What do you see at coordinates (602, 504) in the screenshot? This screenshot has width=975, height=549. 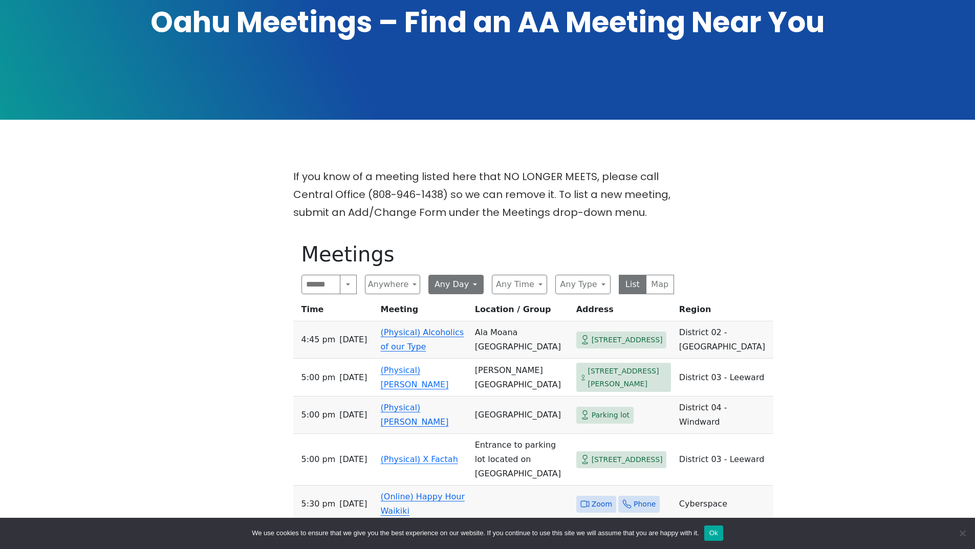 I see `span: Zoom` at bounding box center [602, 504].